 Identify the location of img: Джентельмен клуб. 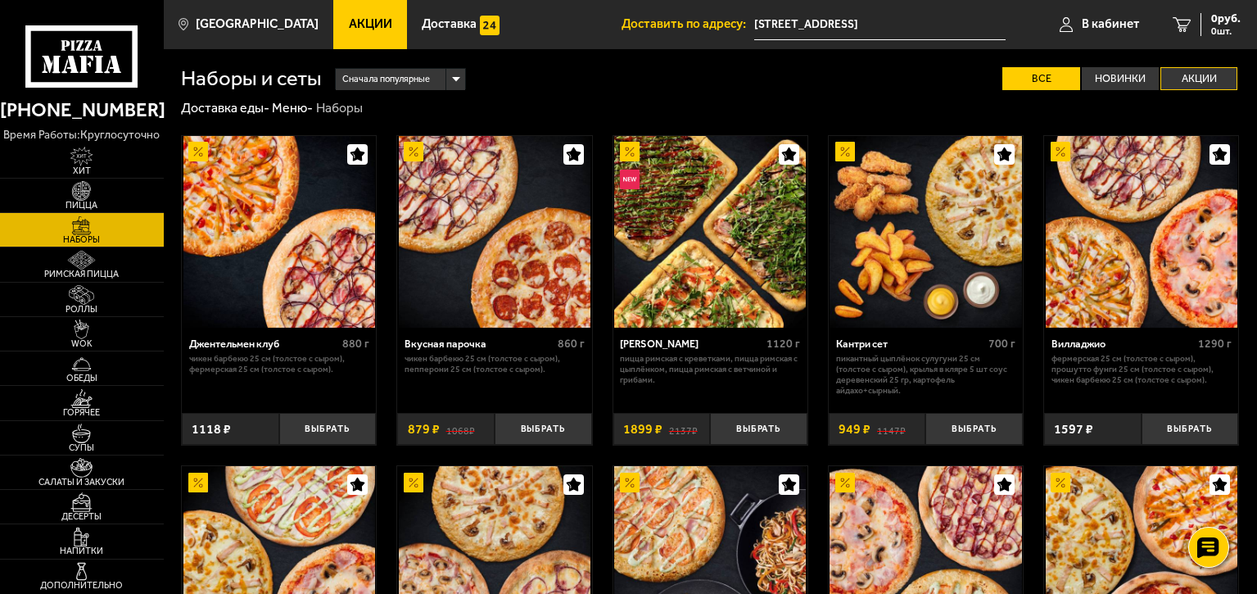
(279, 232).